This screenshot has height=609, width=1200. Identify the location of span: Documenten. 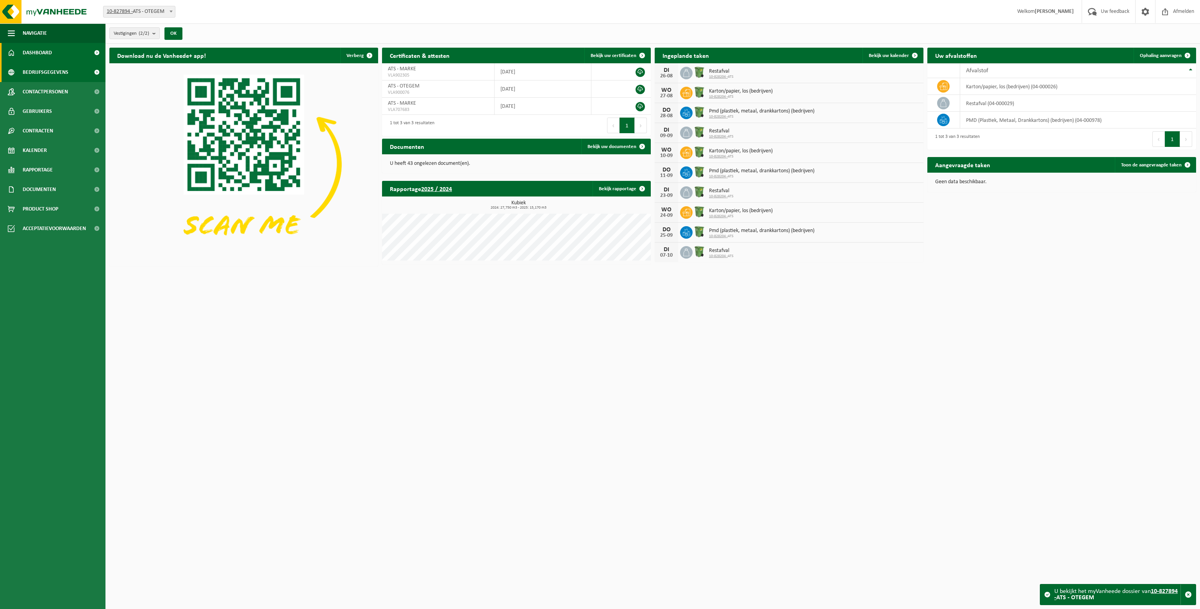
(39, 189).